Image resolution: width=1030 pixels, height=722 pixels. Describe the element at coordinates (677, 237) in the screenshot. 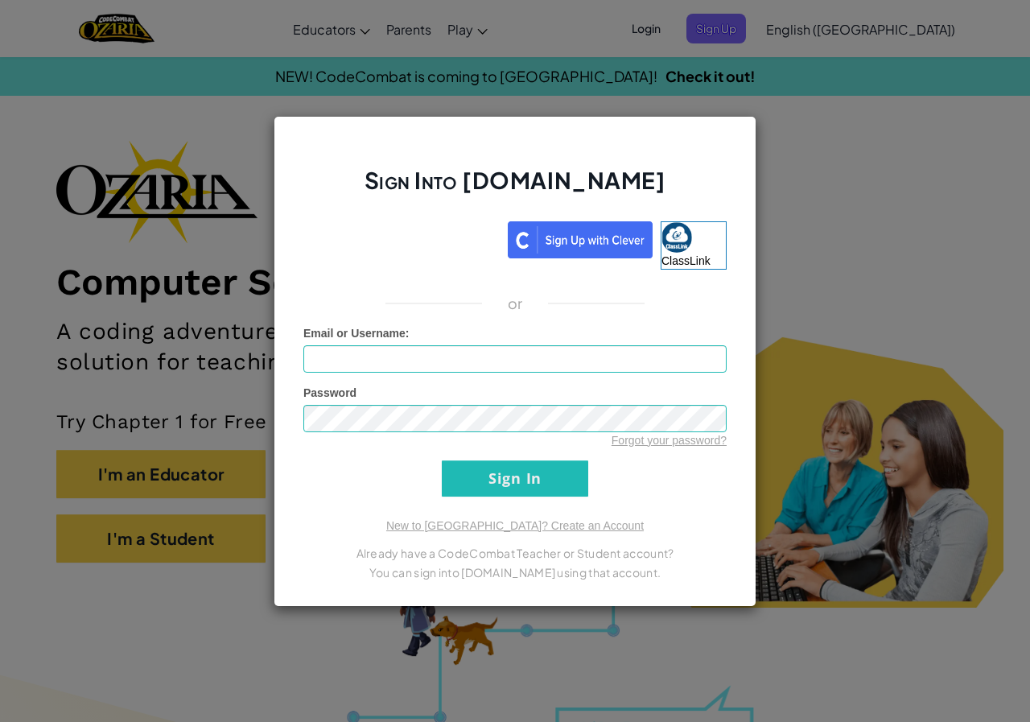

I see `img: classlink-logo-small.png` at that location.